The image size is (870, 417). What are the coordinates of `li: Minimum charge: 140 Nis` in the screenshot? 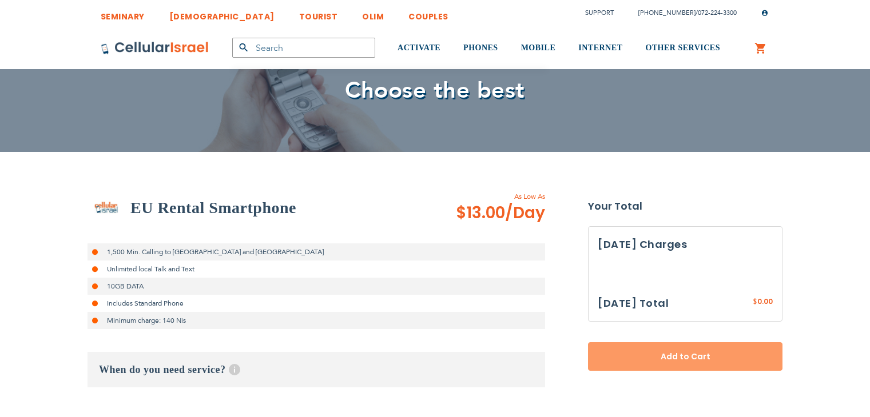 It's located at (316, 321).